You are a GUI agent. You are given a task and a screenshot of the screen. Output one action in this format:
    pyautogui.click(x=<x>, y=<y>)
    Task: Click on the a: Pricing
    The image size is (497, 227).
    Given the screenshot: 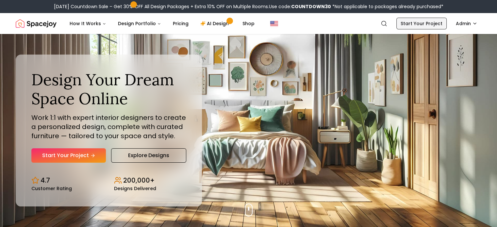 What is the action you would take?
    pyautogui.click(x=181, y=24)
    